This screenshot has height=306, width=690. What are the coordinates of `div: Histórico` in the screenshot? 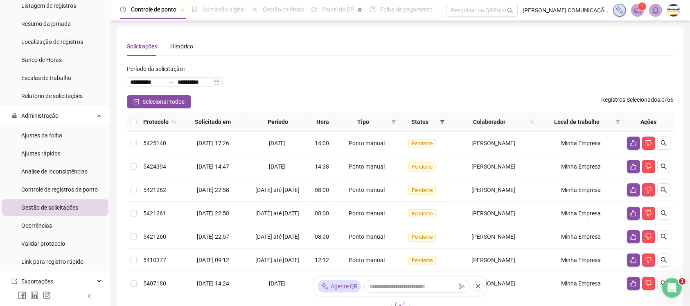 It's located at (182, 46).